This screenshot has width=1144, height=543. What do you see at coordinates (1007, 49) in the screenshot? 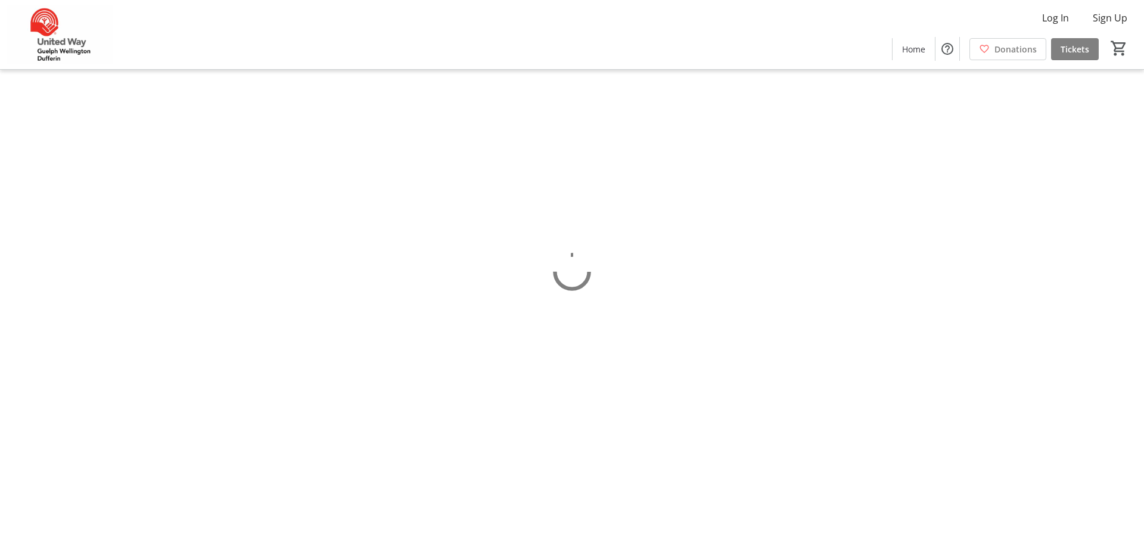
I see `a: Donations` at bounding box center [1007, 49].